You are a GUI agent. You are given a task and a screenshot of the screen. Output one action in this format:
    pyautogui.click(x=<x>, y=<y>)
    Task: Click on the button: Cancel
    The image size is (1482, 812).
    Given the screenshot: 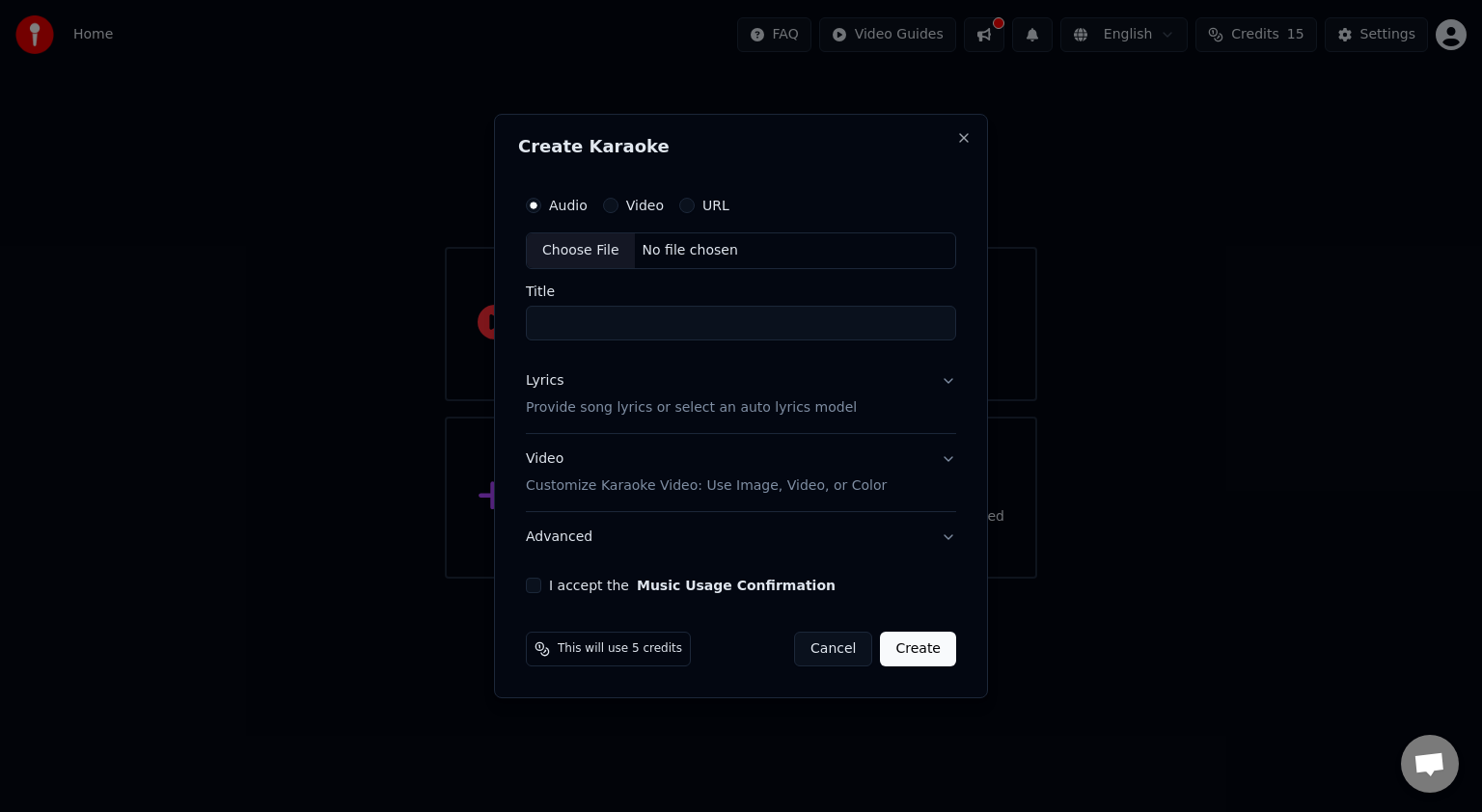 What is the action you would take?
    pyautogui.click(x=832, y=649)
    